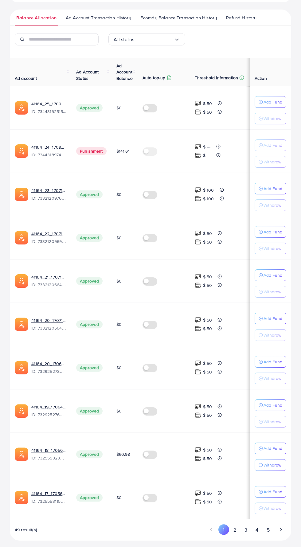  I want to click on span: Ecomdy Balance Transaction History, so click(178, 18).